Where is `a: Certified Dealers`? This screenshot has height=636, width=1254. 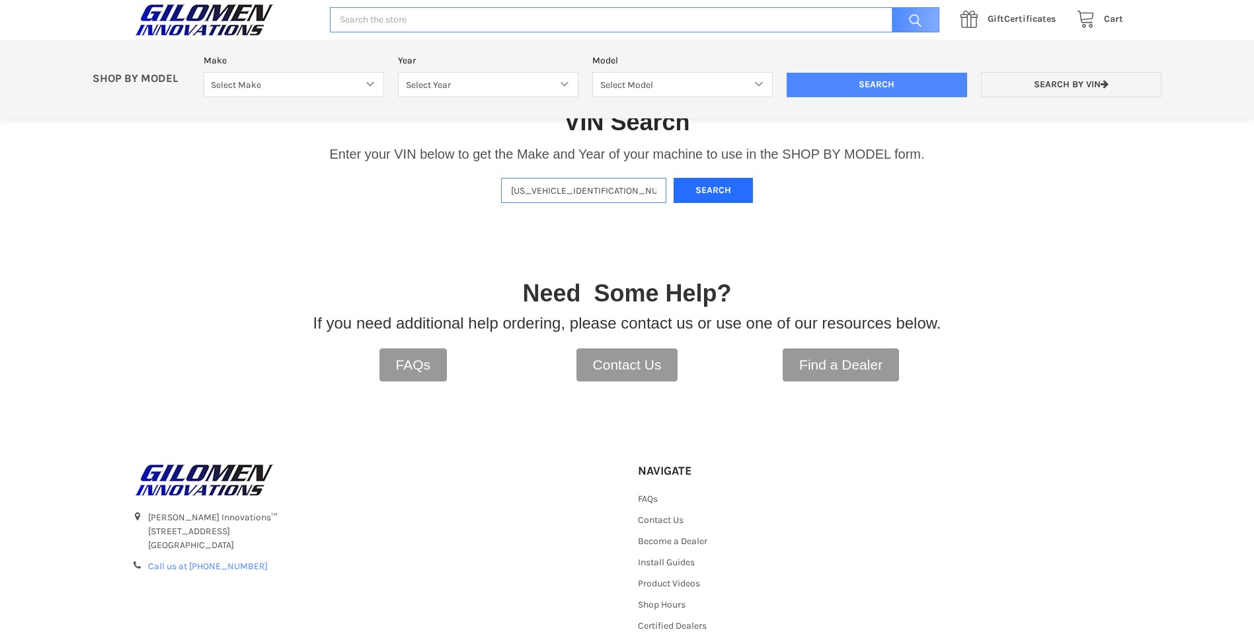 a: Certified Dealers is located at coordinates (672, 625).